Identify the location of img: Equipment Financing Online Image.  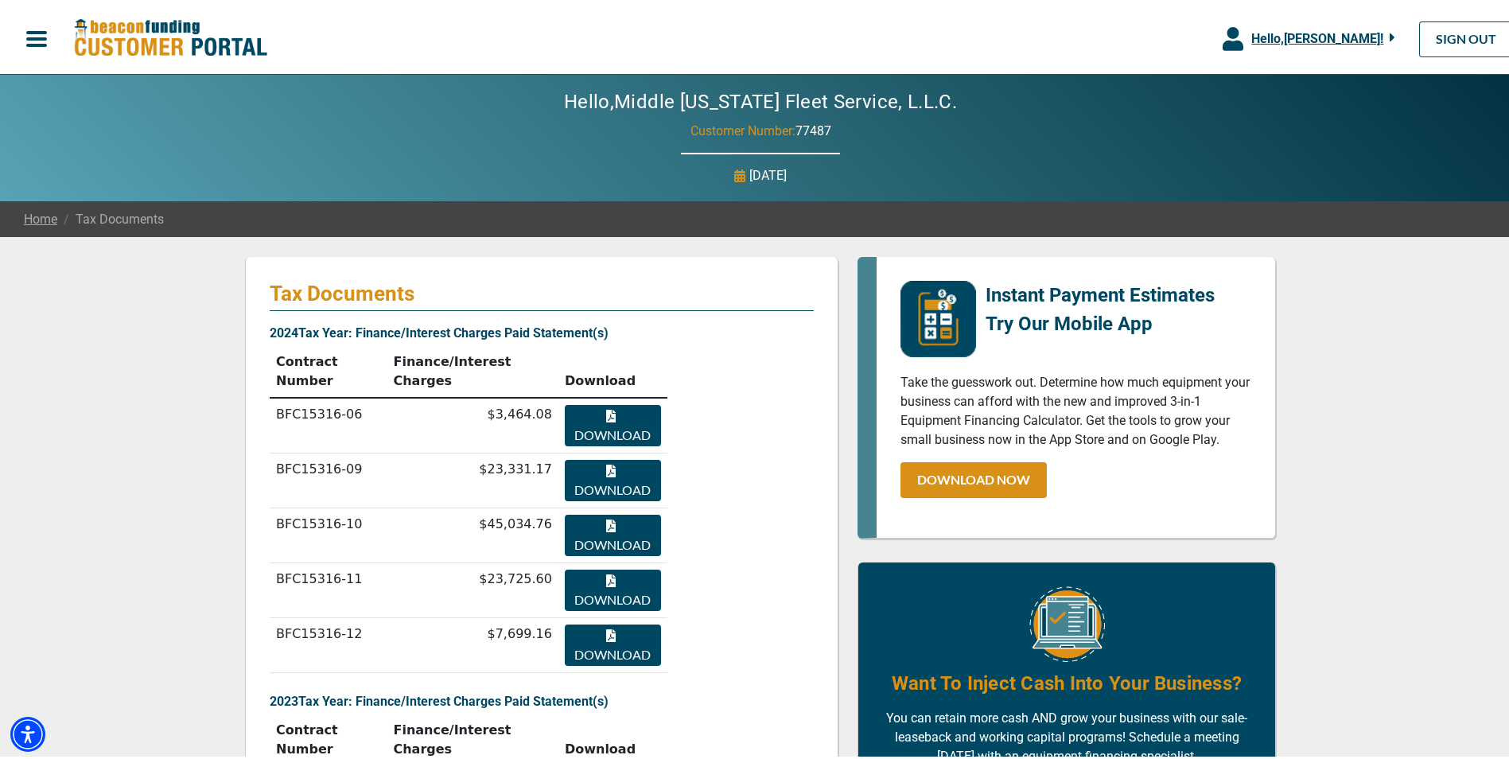
(1067, 621).